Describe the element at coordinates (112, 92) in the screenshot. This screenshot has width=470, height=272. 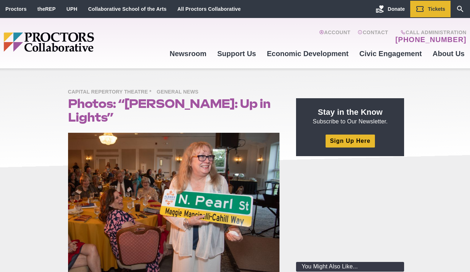
I see `span: Capital Repertory Theatre *` at that location.